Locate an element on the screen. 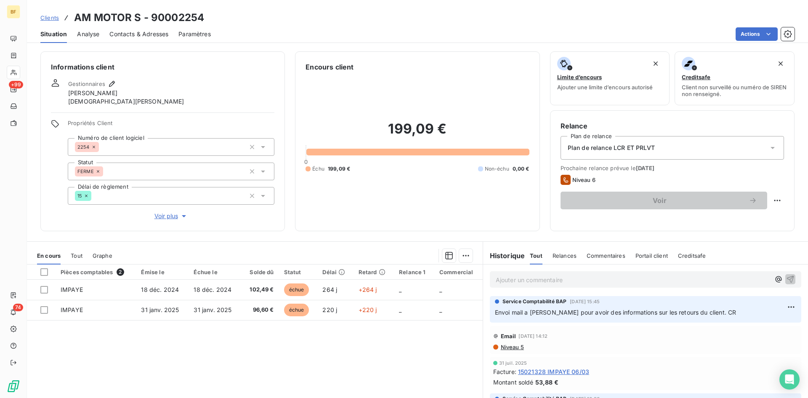  div: Échue le is located at coordinates (215, 272).